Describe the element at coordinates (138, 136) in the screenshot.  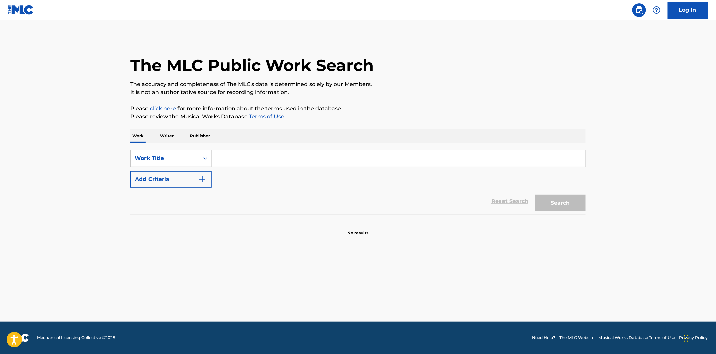
I see `p: Work` at that location.